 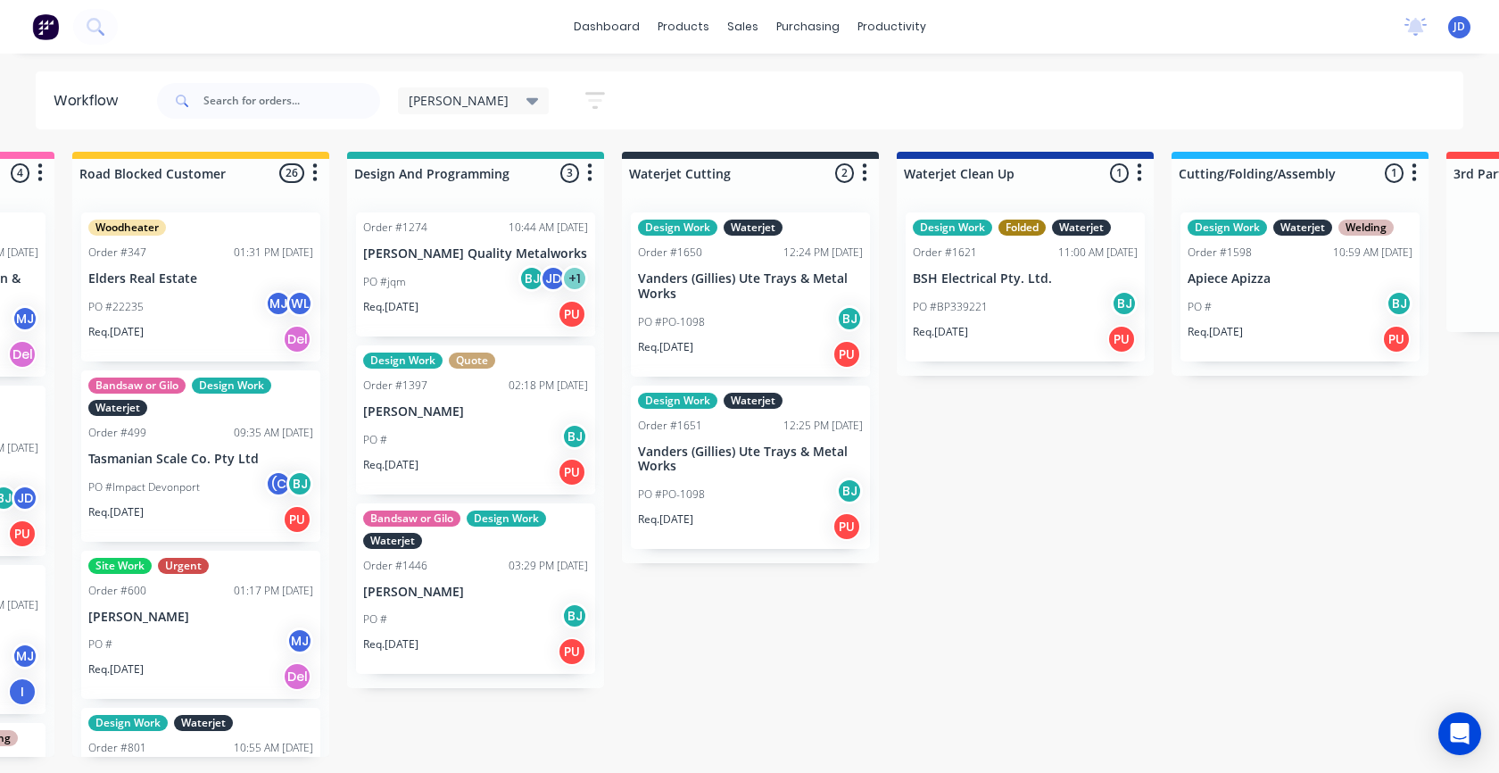 I want to click on p: PO #Impact Devonport, so click(x=144, y=487).